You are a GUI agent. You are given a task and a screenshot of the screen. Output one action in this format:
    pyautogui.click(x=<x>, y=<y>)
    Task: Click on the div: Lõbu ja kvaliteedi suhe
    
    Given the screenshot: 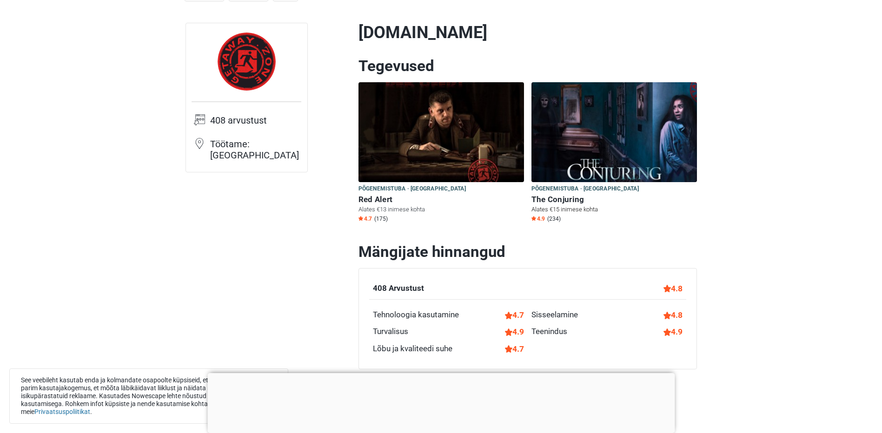 What is the action you would take?
    pyautogui.click(x=412, y=349)
    